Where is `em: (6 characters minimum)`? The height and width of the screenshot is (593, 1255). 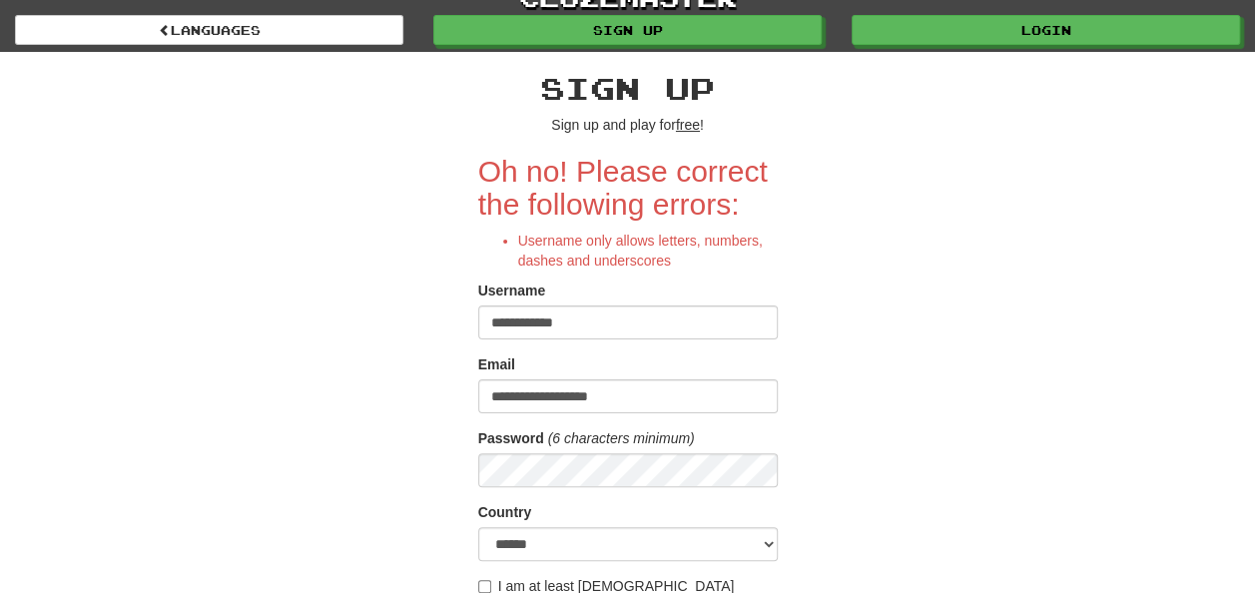
em: (6 characters minimum) is located at coordinates (621, 438).